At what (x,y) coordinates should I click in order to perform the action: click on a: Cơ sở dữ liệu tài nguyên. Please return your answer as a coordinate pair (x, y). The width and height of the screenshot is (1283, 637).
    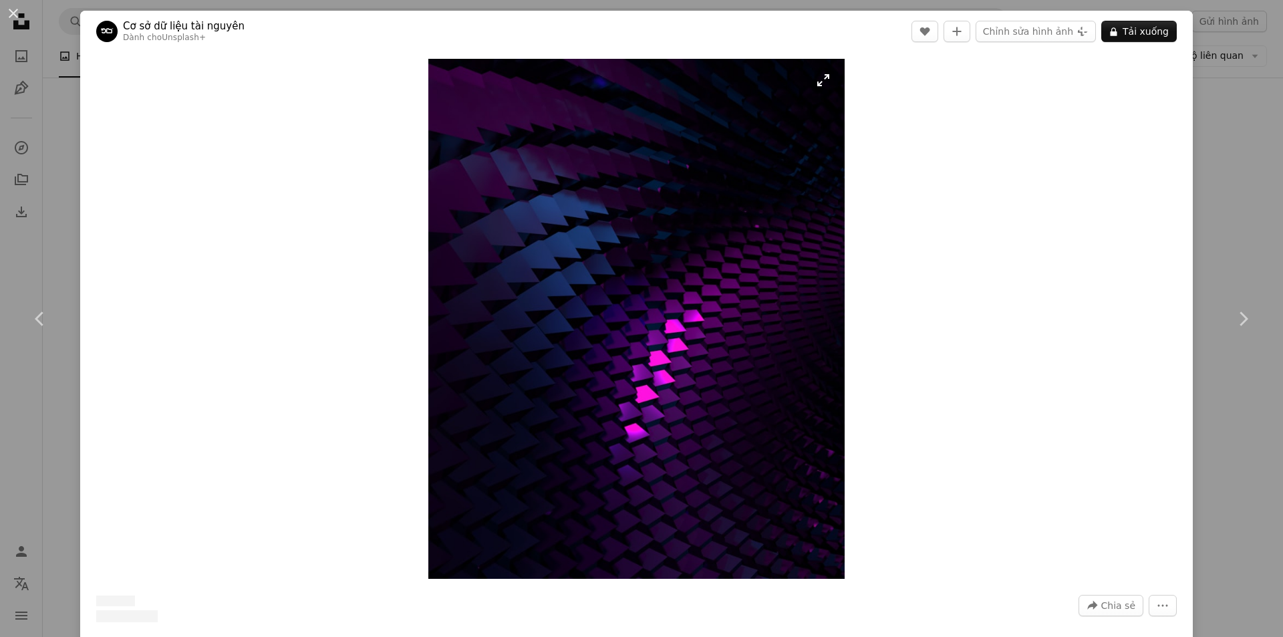
    Looking at the image, I should click on (184, 26).